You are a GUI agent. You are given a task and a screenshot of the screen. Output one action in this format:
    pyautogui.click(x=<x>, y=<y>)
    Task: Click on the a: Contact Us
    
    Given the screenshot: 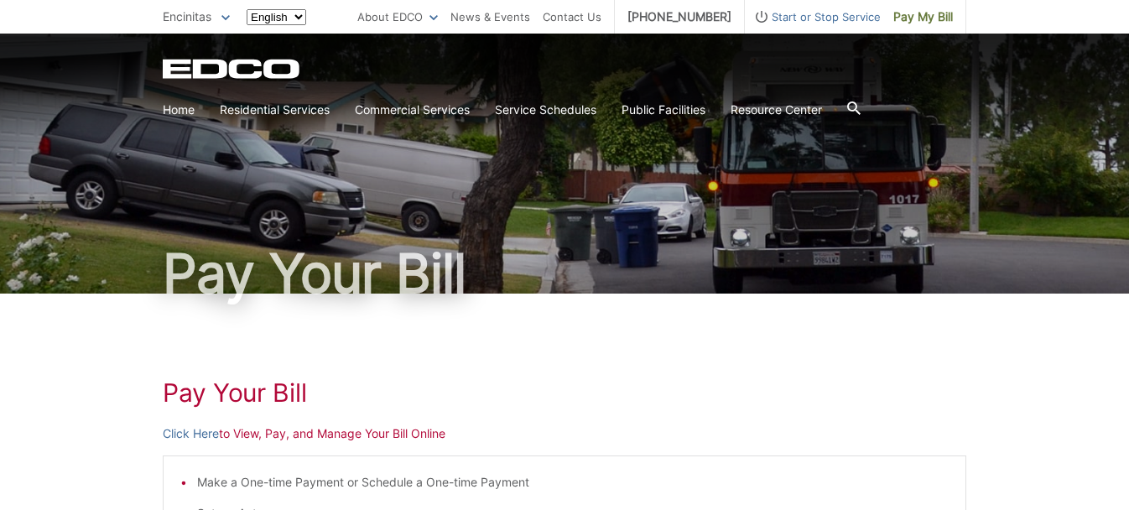 What is the action you would take?
    pyautogui.click(x=572, y=17)
    